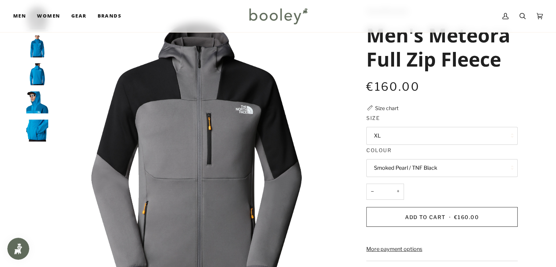 The width and height of the screenshot is (556, 267). What do you see at coordinates (439, 47) in the screenshot?
I see `h1: Men's Meteora Full Zip Fleece` at bounding box center [439, 47].